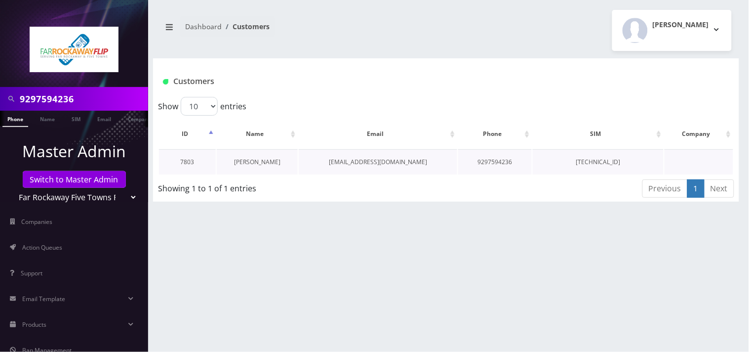 This screenshot has height=352, width=749. I want to click on h1: Customers, so click(398, 81).